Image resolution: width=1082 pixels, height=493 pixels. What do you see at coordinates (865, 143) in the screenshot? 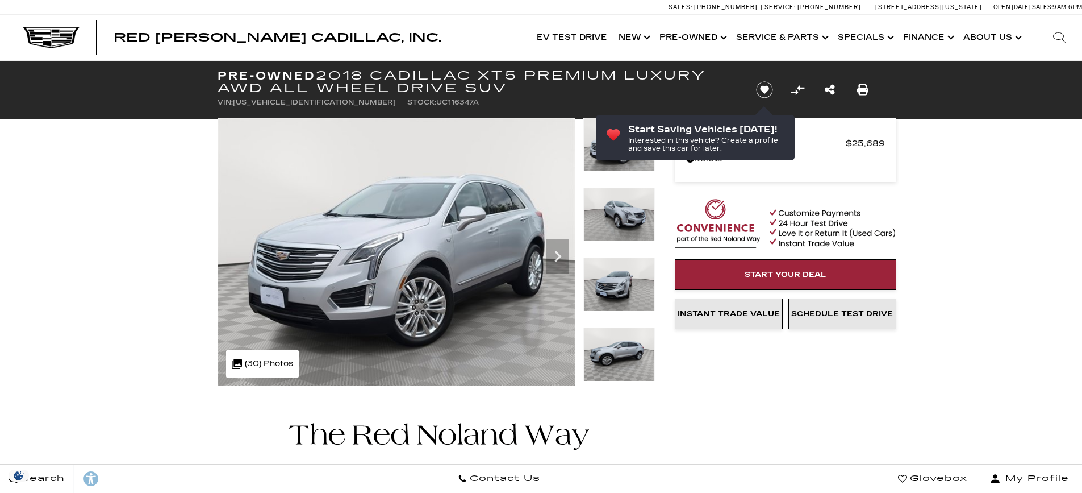
I see `span: $25,689` at bounding box center [865, 143].